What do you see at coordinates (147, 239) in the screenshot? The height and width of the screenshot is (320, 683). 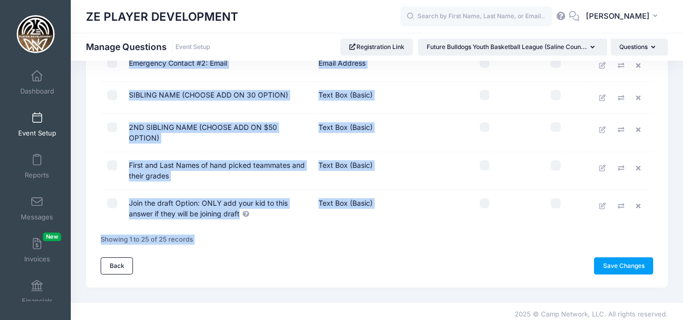 I see `div: Showing 1 to 25 of 25 records` at bounding box center [147, 239].